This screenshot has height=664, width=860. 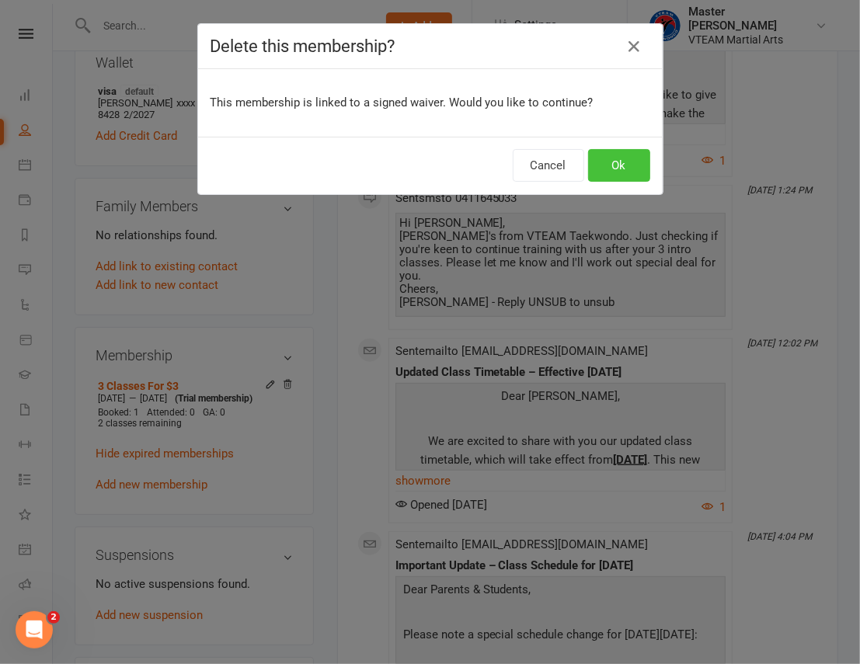 I want to click on button: Ok, so click(x=619, y=165).